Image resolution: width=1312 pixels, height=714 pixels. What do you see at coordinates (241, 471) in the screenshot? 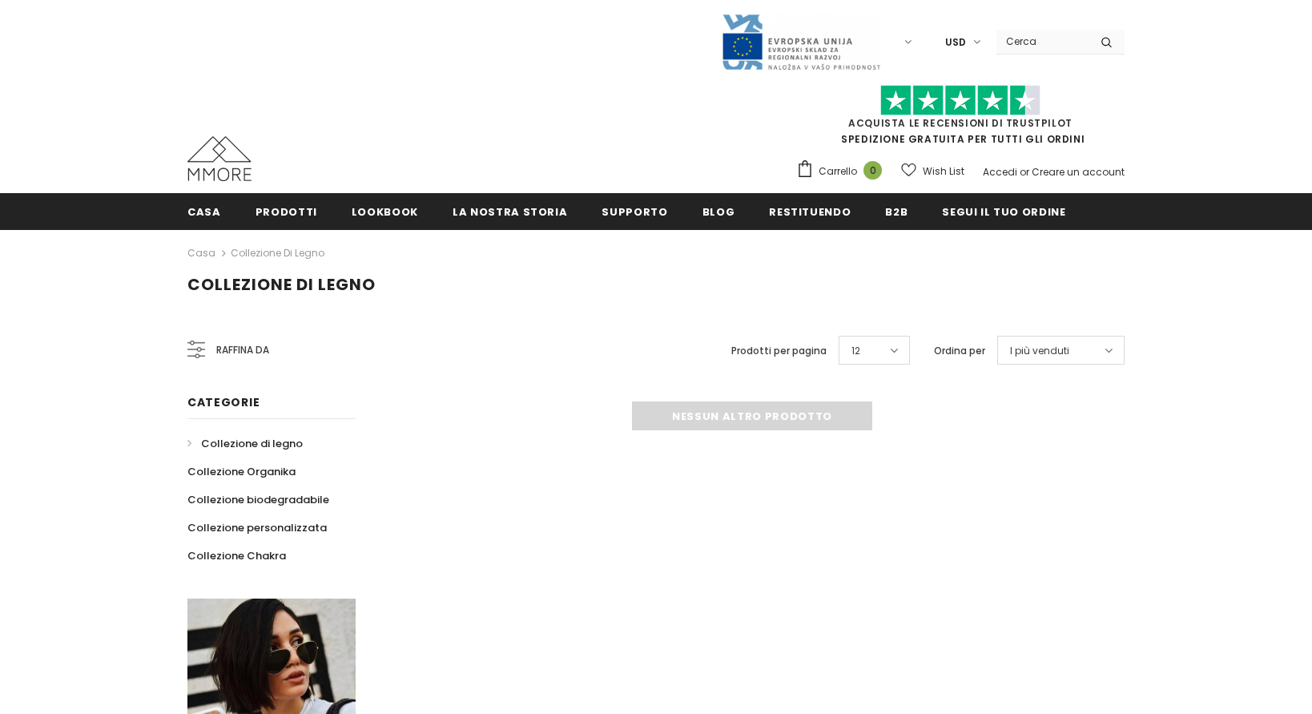
I see `a: Collezione Organika` at bounding box center [241, 471].